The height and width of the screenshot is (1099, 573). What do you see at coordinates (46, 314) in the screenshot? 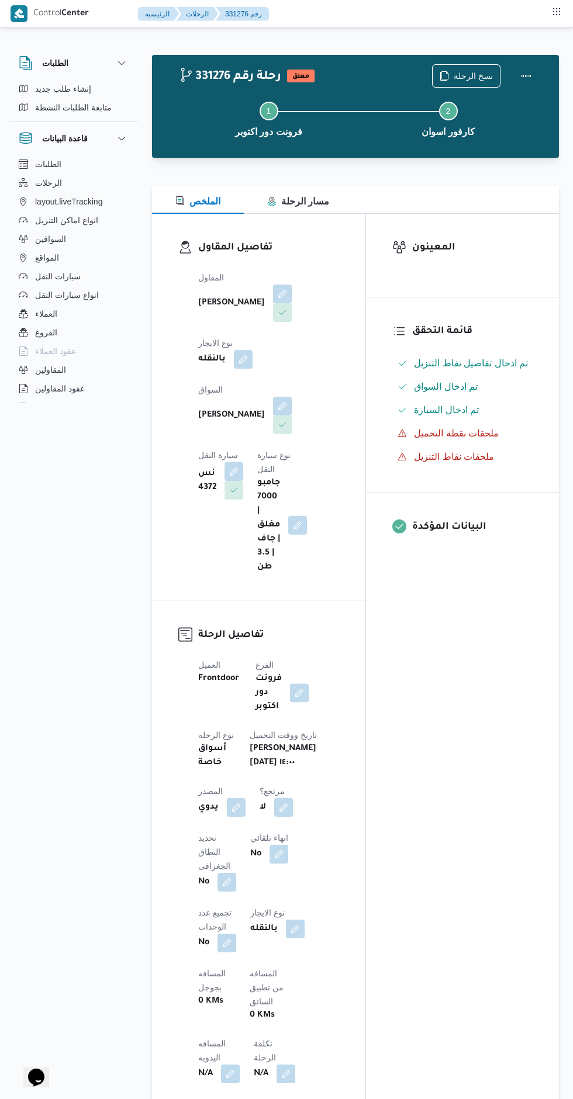
I see `span: العملاء` at bounding box center [46, 314].